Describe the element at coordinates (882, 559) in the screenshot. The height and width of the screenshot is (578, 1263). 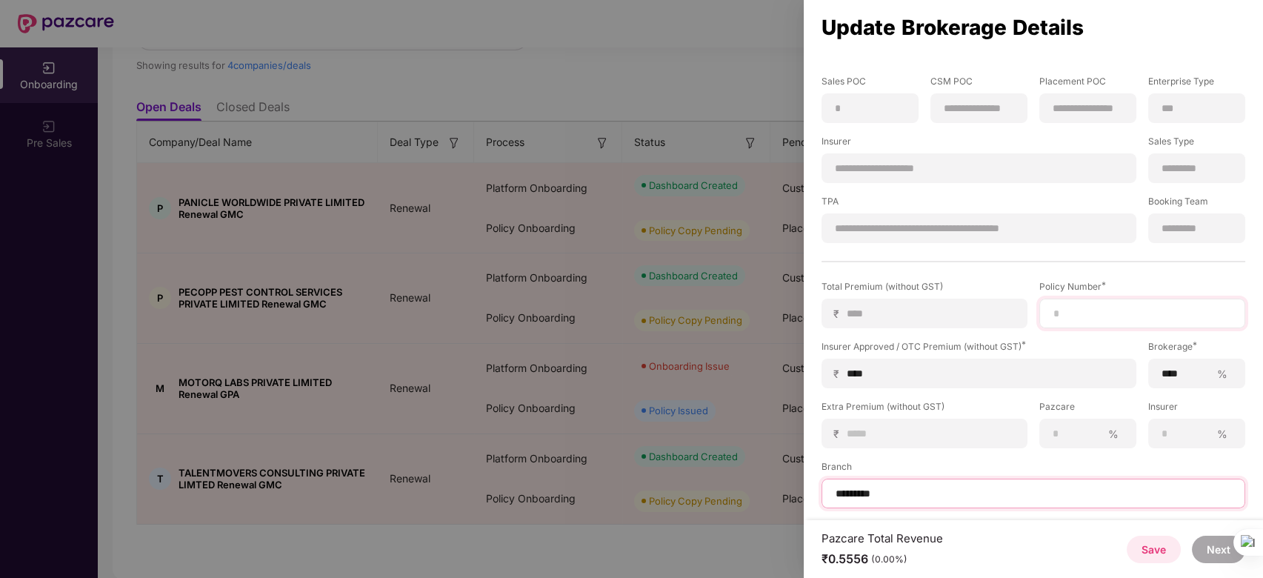
I see `div: ₹0.5556` at that location.